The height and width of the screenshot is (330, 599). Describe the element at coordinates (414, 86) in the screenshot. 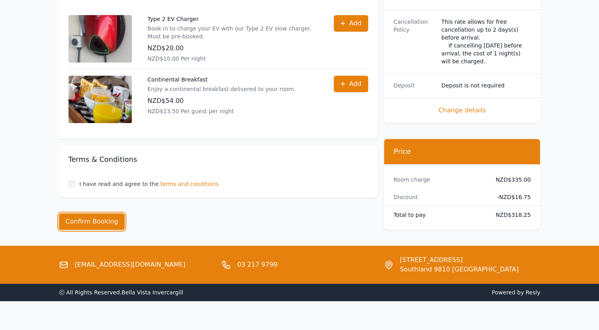

I see `dt: Deposit` at that location.